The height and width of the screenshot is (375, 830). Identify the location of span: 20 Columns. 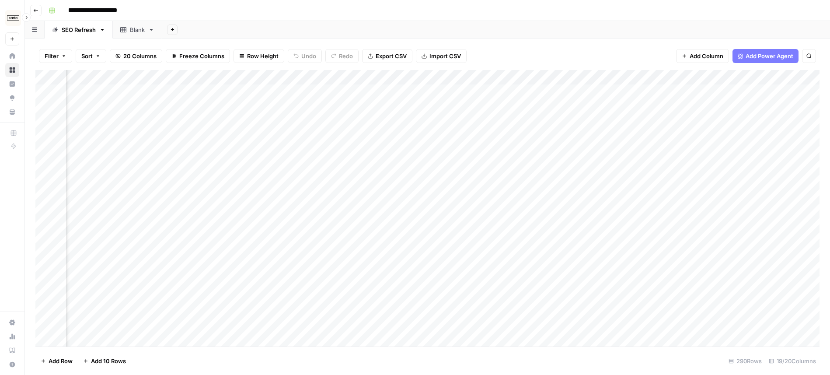
(140, 56).